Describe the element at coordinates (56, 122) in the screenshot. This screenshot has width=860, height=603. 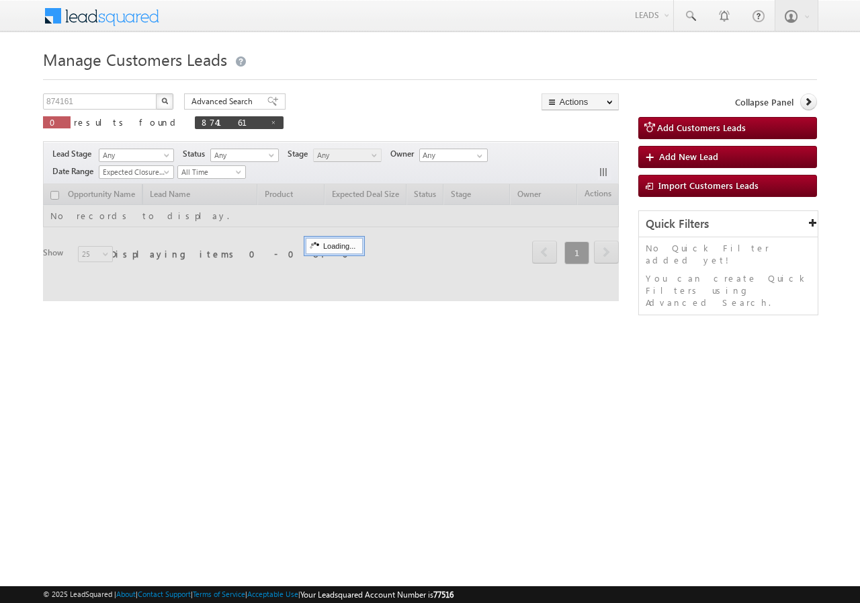
I see `span: 0` at that location.